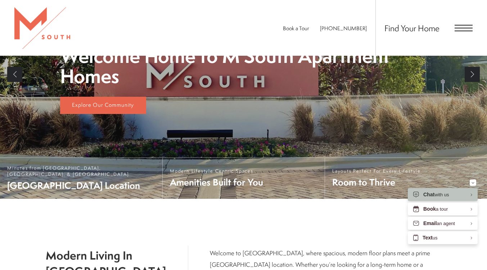  I want to click on button: Open Menu, so click(463, 28).